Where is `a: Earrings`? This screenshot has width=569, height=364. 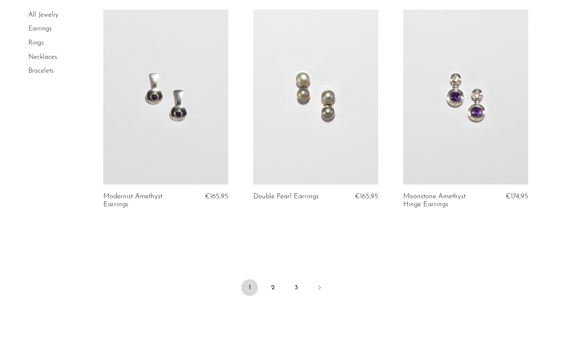 a: Earrings is located at coordinates (40, 29).